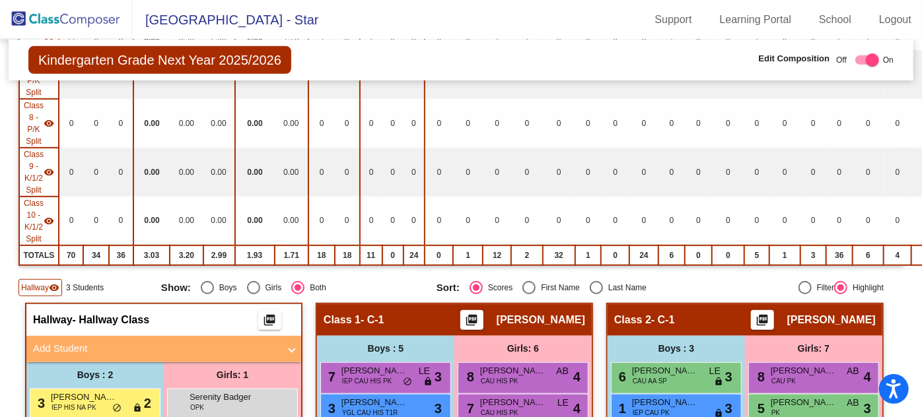 The width and height of the screenshot is (922, 417). What do you see at coordinates (644, 255) in the screenshot?
I see `td: 24` at bounding box center [644, 255].